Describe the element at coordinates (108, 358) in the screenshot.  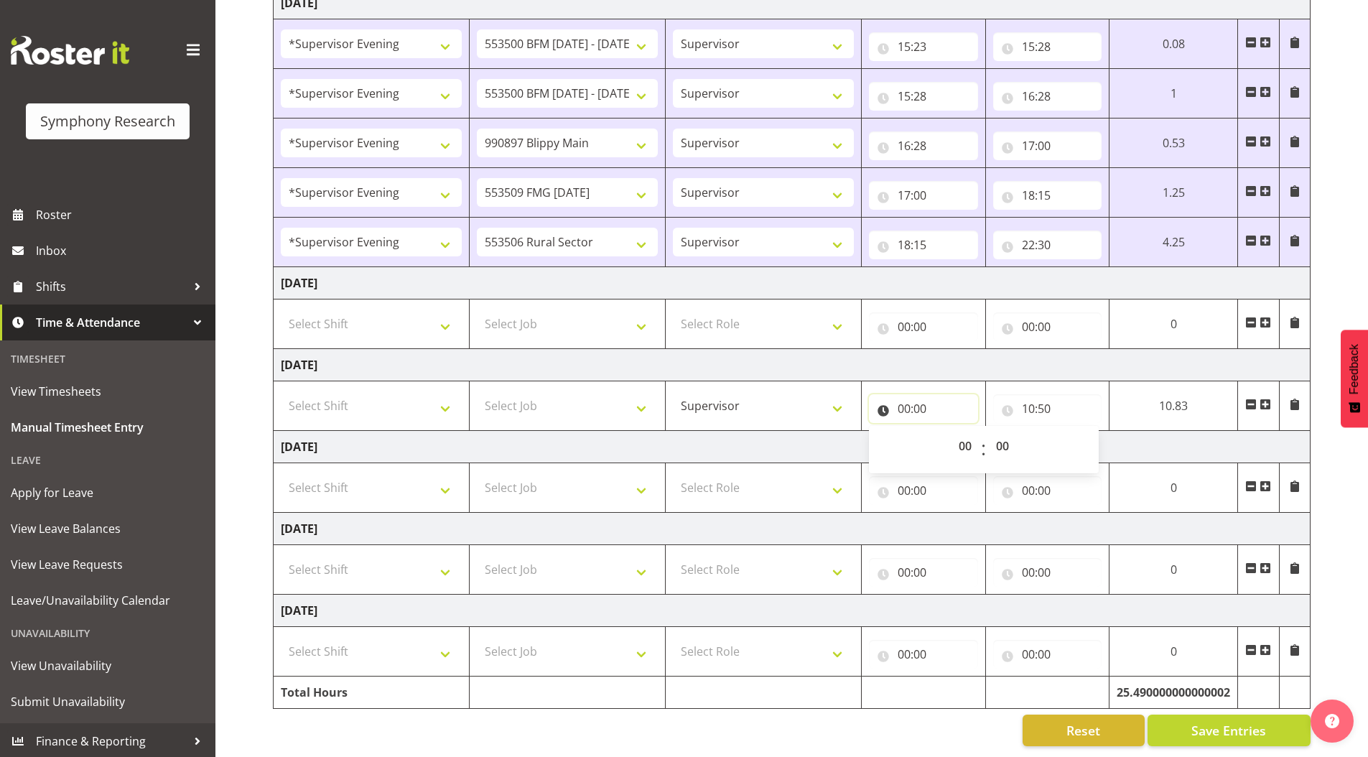
I see `div: Timesheet` at that location.